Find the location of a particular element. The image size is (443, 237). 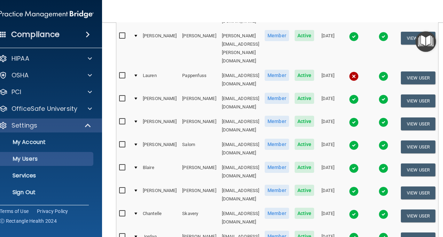

a: Privacy Policy is located at coordinates (53, 211).